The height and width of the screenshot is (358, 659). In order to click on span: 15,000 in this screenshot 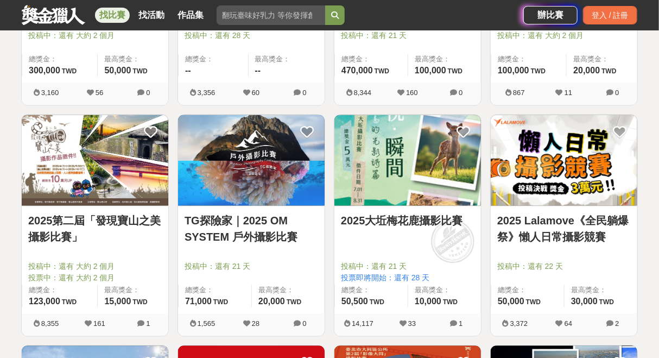, I will do `click(117, 301)`.